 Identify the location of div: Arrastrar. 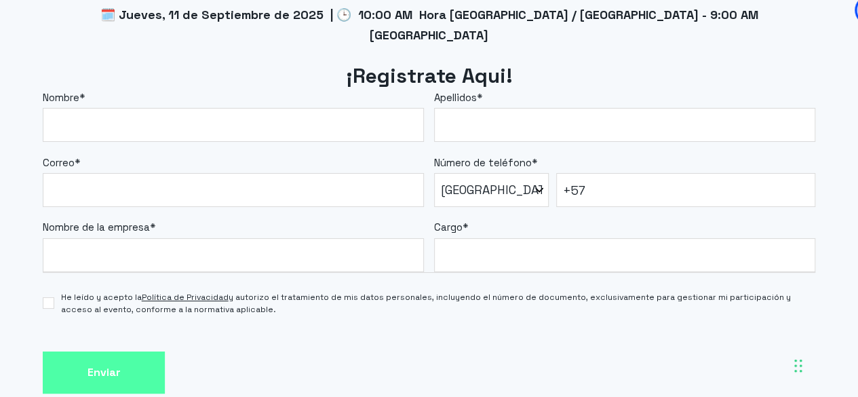
(798, 366).